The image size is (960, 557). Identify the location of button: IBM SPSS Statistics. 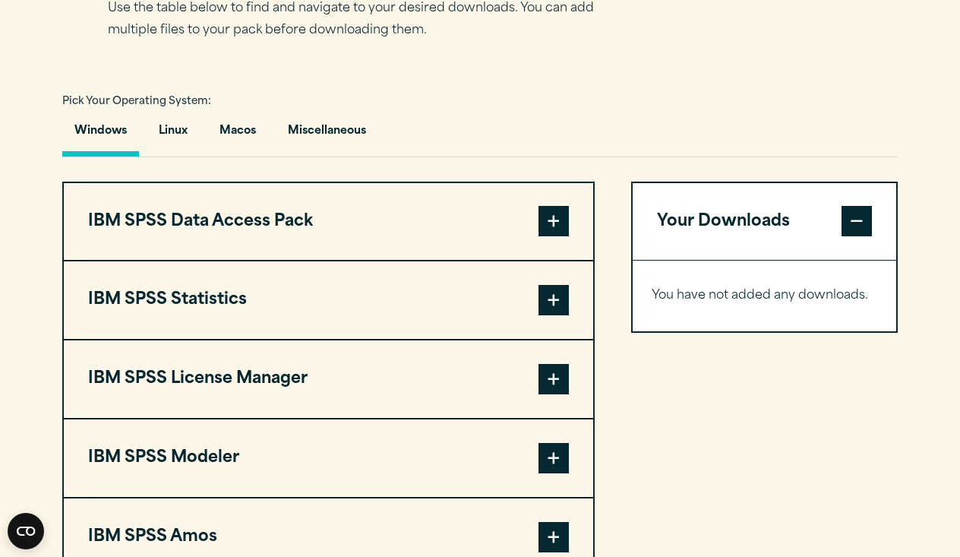
(328, 300).